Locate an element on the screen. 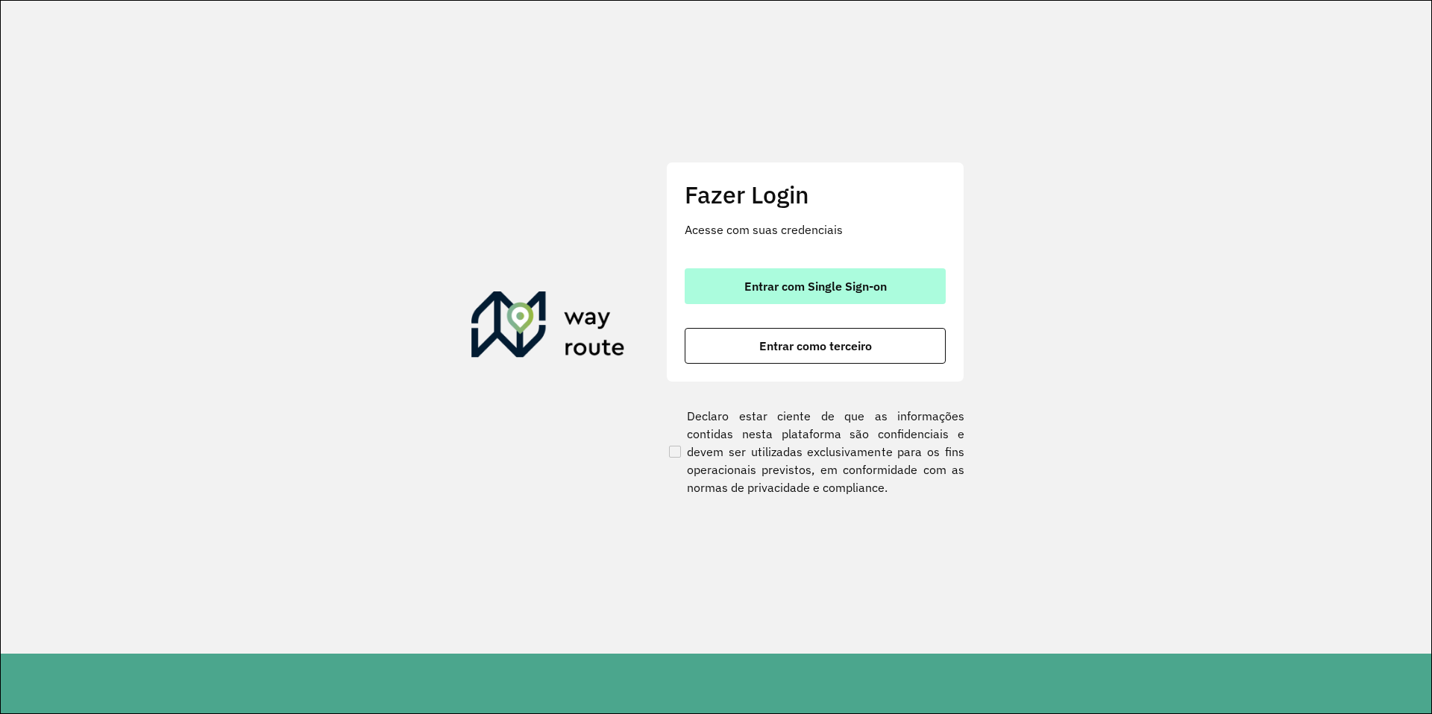  p: Acesse com suas credenciais is located at coordinates (815, 230).